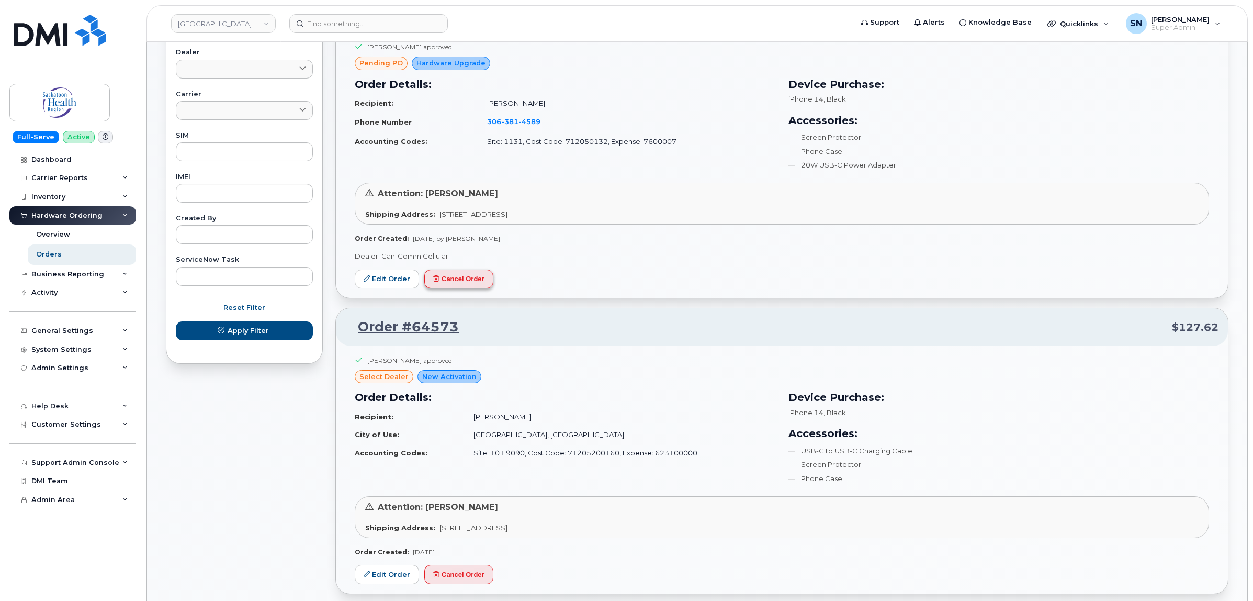 This screenshot has width=1253, height=601. I want to click on span: Quicklinks, so click(1079, 24).